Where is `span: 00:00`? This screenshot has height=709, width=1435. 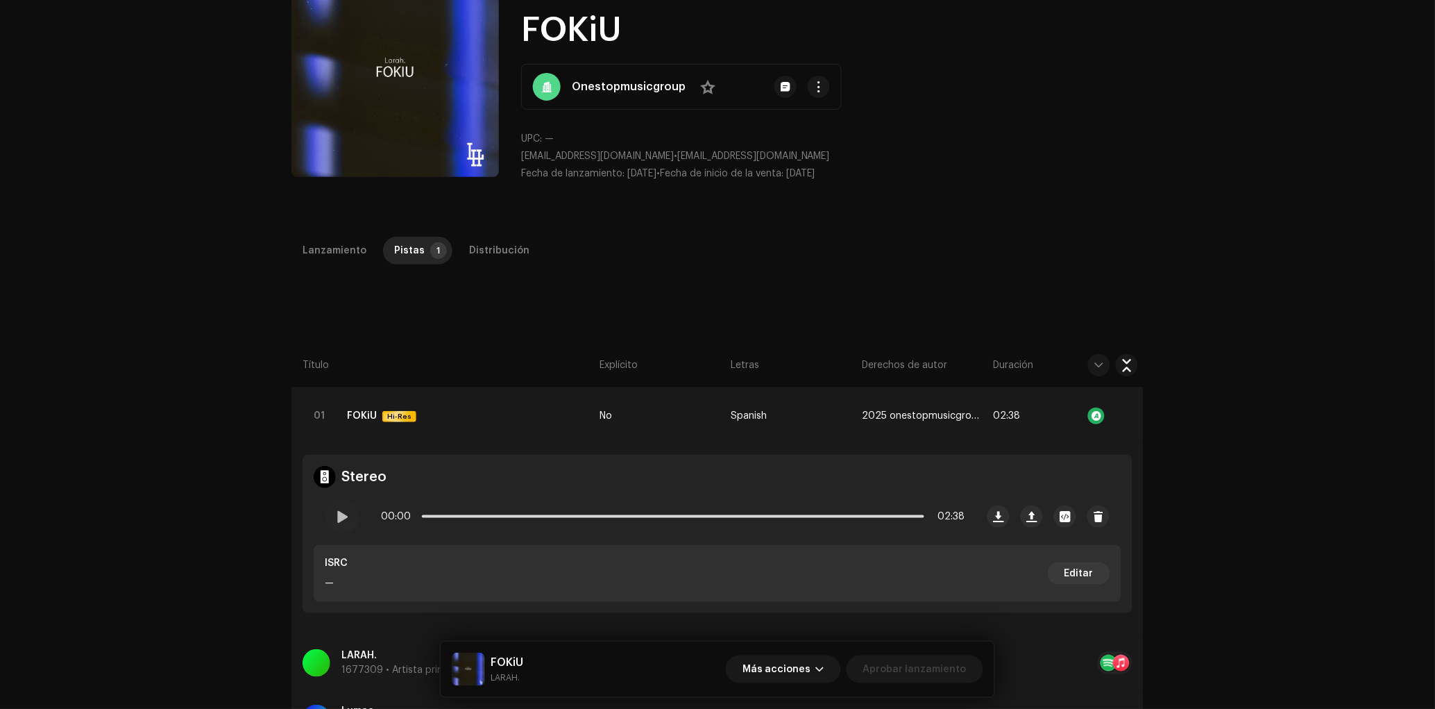
span: 00:00 is located at coordinates (398, 516).